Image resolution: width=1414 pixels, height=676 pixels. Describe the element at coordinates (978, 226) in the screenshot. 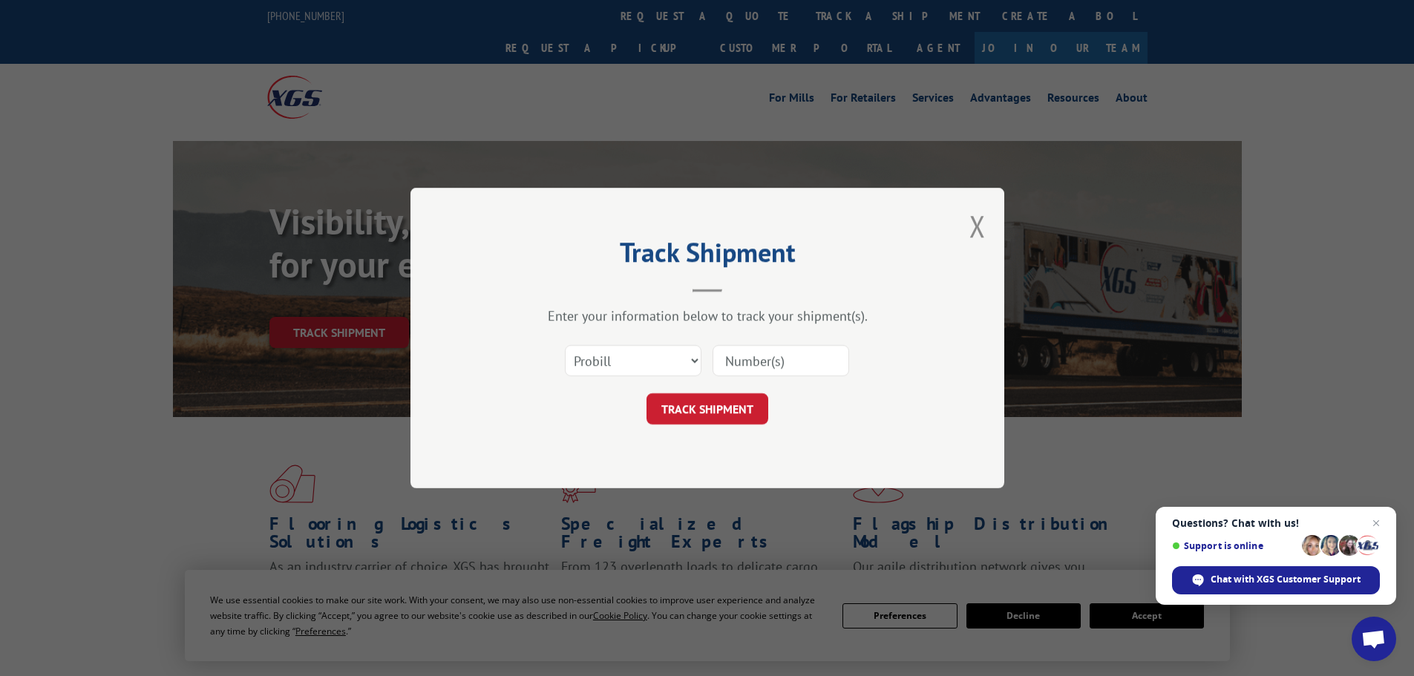

I see `button: Close modal` at that location.